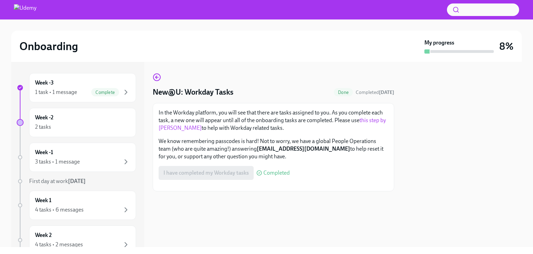 Image resolution: width=533 pixels, height=254 pixels. What do you see at coordinates (57, 181) in the screenshot?
I see `span: First day at work` at bounding box center [57, 181].